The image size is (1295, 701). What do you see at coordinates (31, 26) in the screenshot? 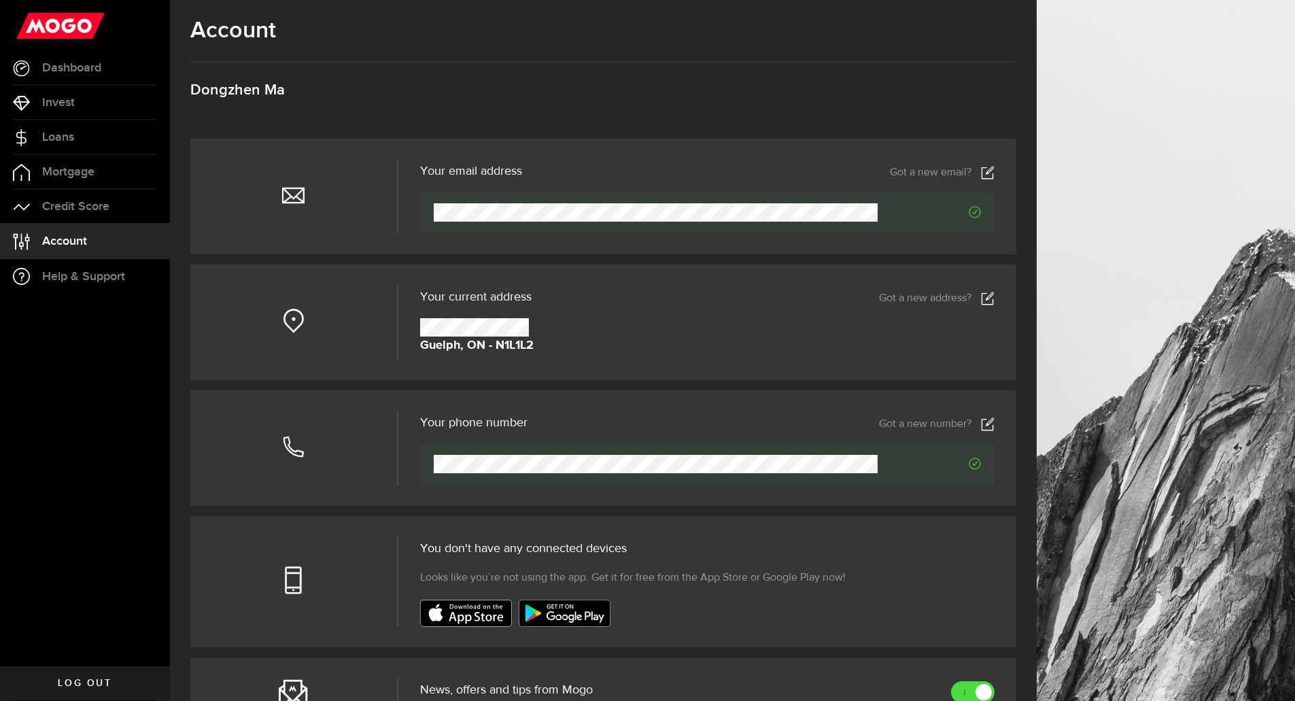
I see `button: Open LiveChat chat widget` at bounding box center [31, 26].